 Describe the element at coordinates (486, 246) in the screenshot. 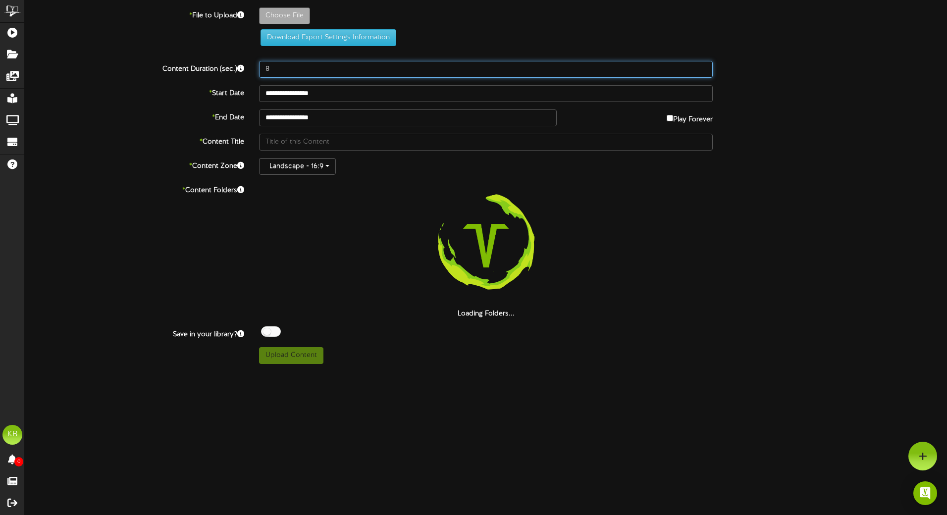

I see `img: loading-spinner-3.png` at that location.